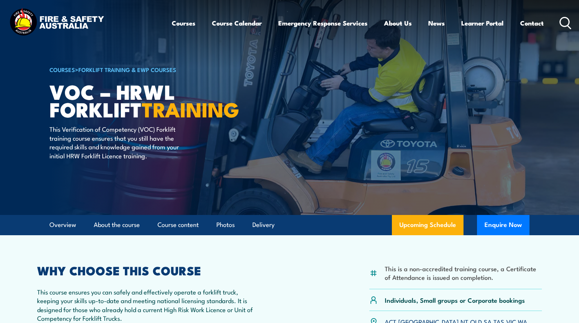  Describe the element at coordinates (183, 23) in the screenshot. I see `a: Courses` at that location.